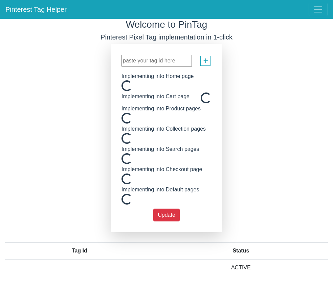 This screenshot has width=333, height=294. I want to click on a: Pinterest Tag Helper, so click(36, 9).